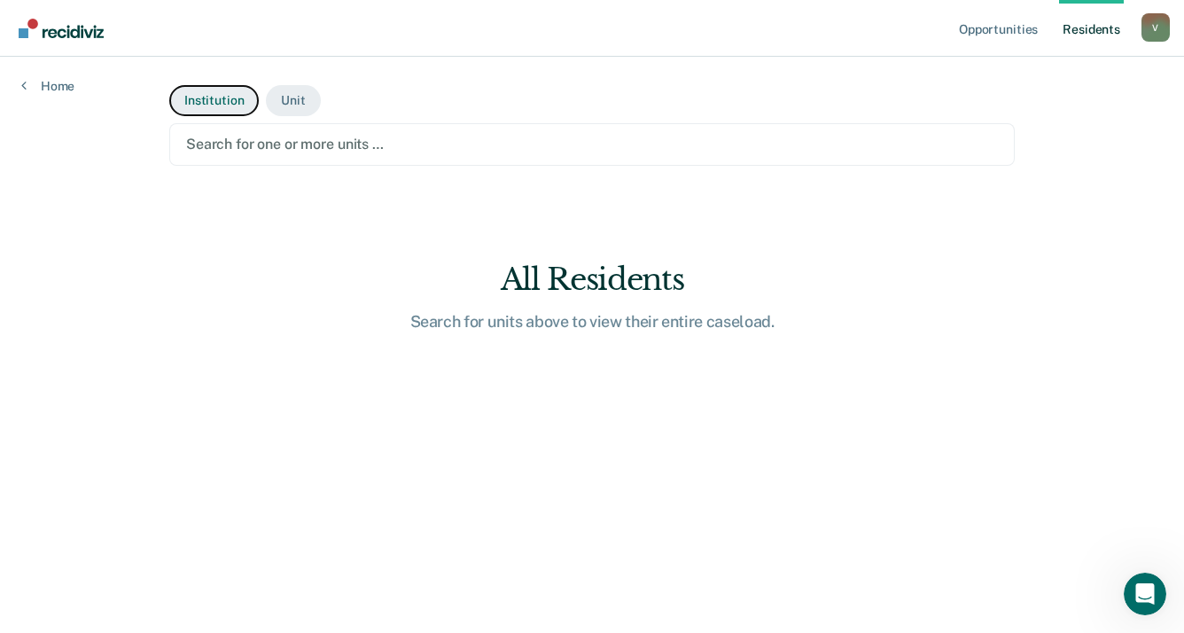 Image resolution: width=1184 pixels, height=633 pixels. What do you see at coordinates (214, 100) in the screenshot?
I see `button: Institution` at bounding box center [214, 100].